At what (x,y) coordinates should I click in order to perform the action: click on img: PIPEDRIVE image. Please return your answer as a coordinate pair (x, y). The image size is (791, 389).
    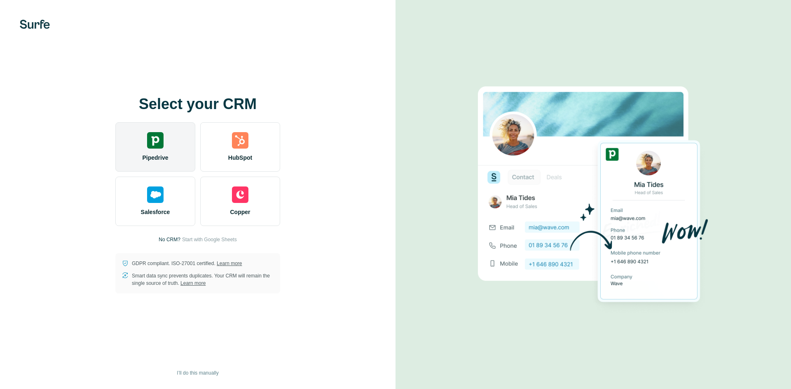
    Looking at the image, I should click on (593, 195).